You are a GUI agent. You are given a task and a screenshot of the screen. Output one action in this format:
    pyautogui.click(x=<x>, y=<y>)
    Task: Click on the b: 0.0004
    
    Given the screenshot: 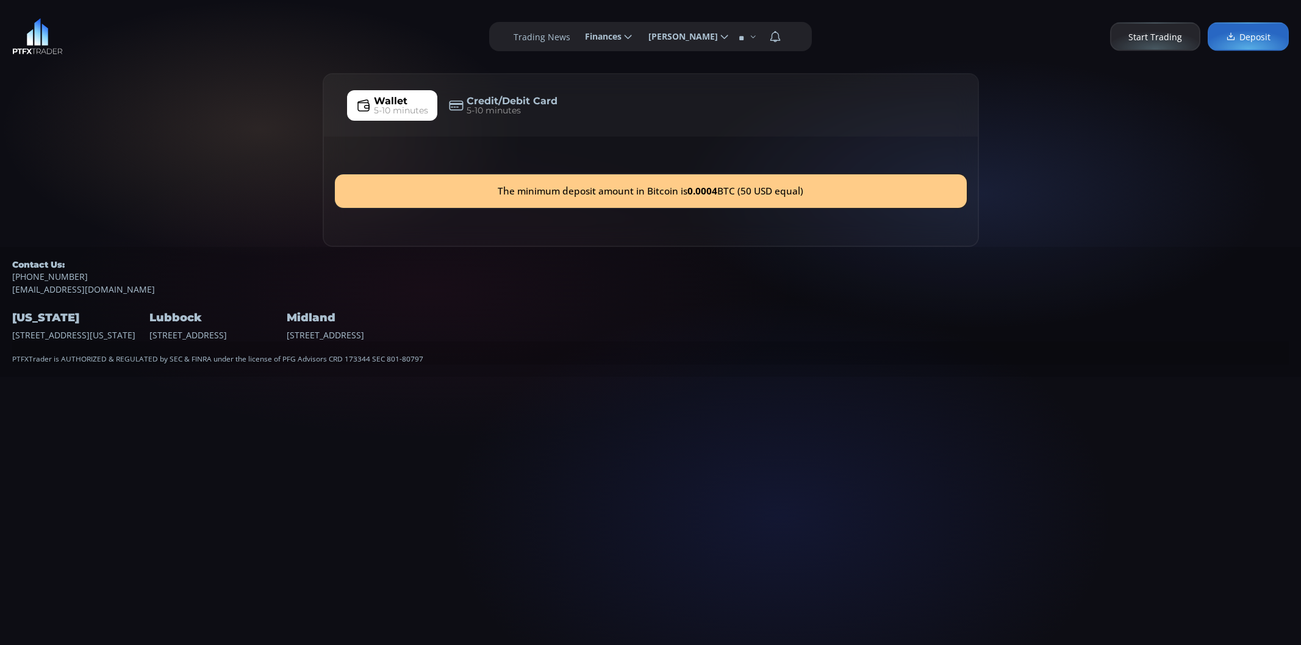 What is the action you would take?
    pyautogui.click(x=702, y=191)
    